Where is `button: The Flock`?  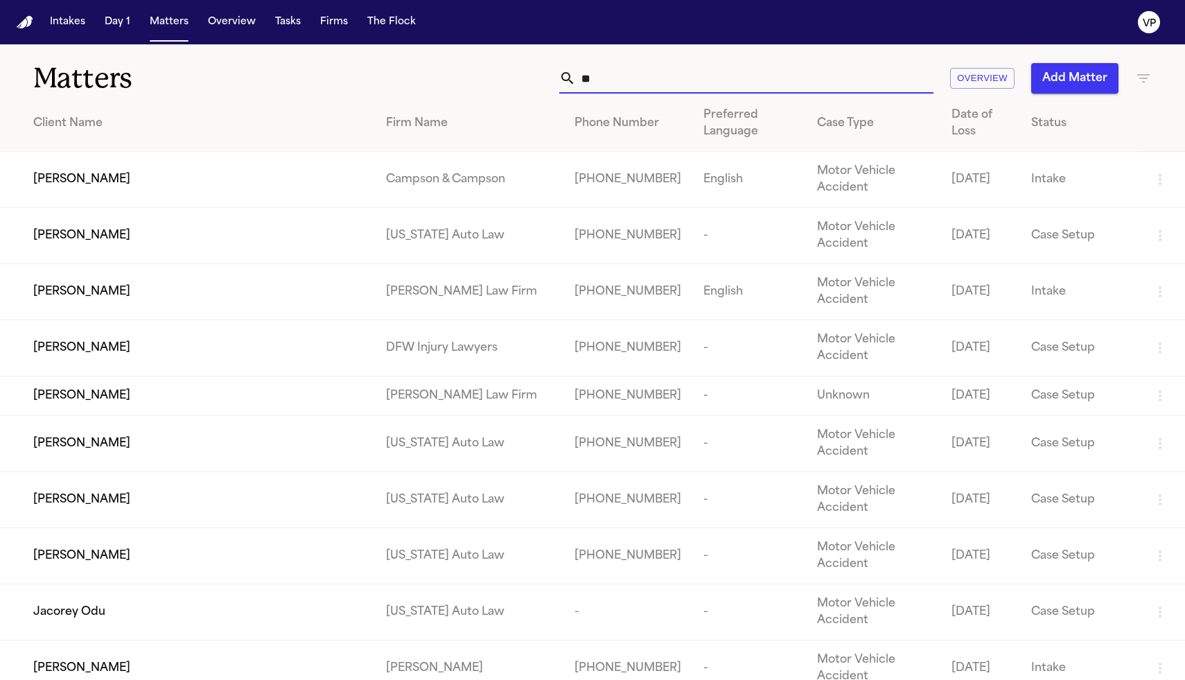
button: The Flock is located at coordinates (392, 22).